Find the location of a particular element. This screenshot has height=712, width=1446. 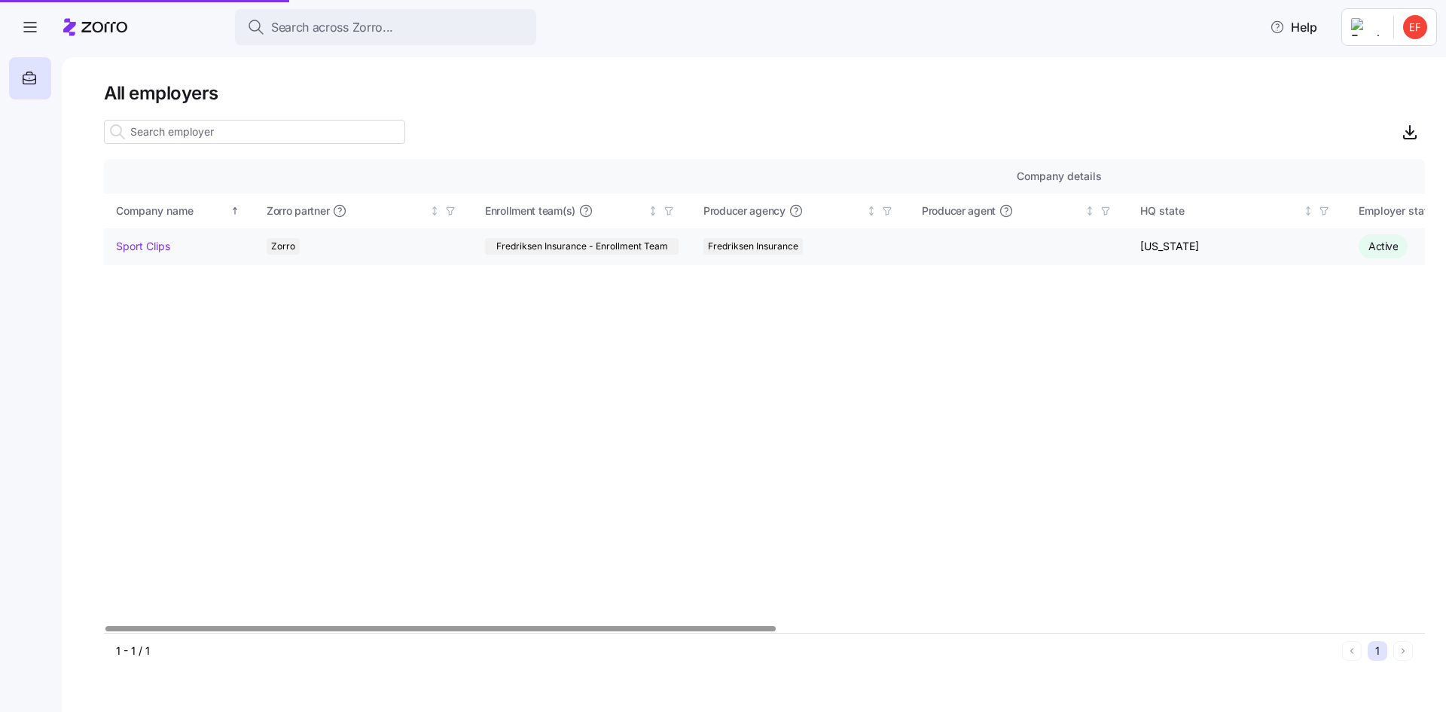

button: Previous page is located at coordinates (1352, 651).